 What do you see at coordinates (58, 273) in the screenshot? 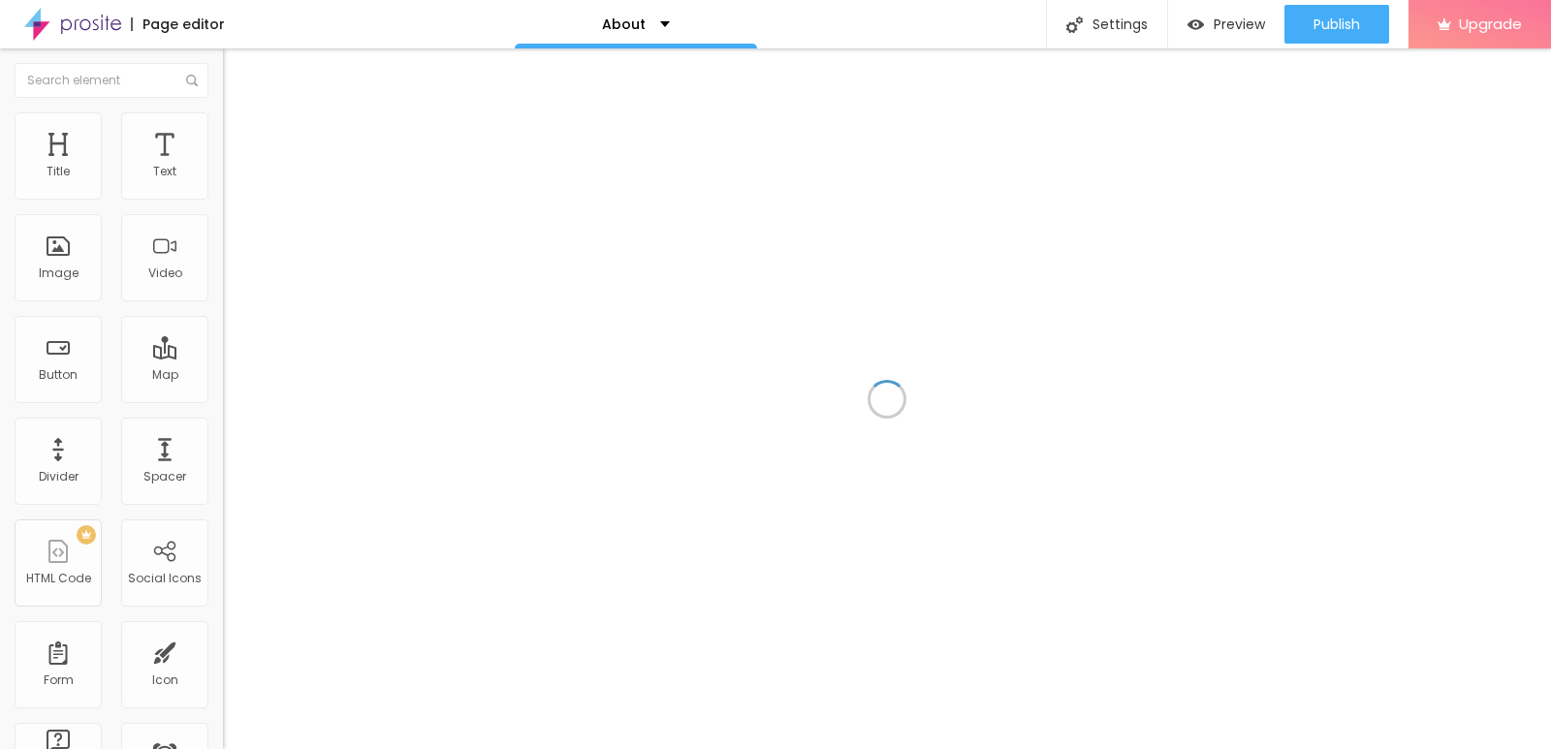
I see `div: Image` at bounding box center [58, 273].